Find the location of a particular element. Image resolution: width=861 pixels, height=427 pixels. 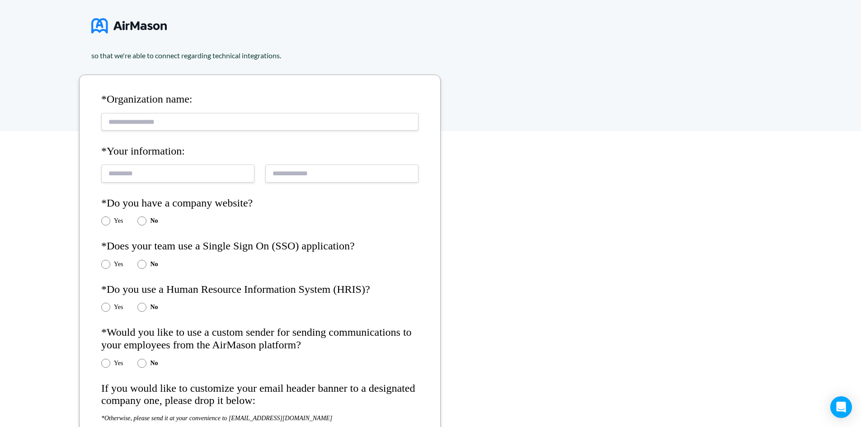

img: logo is located at coordinates (129, 26).